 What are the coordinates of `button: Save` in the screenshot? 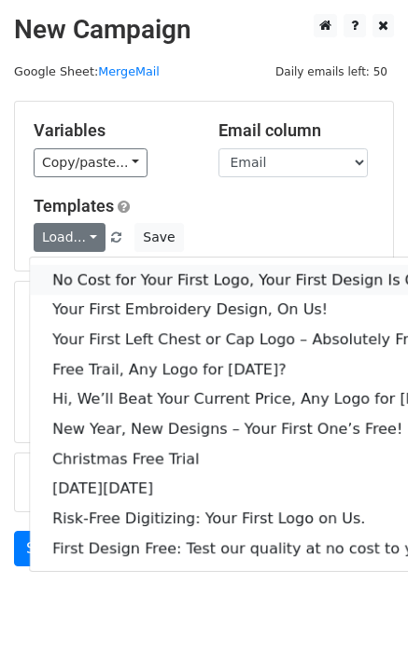 It's located at (159, 237).